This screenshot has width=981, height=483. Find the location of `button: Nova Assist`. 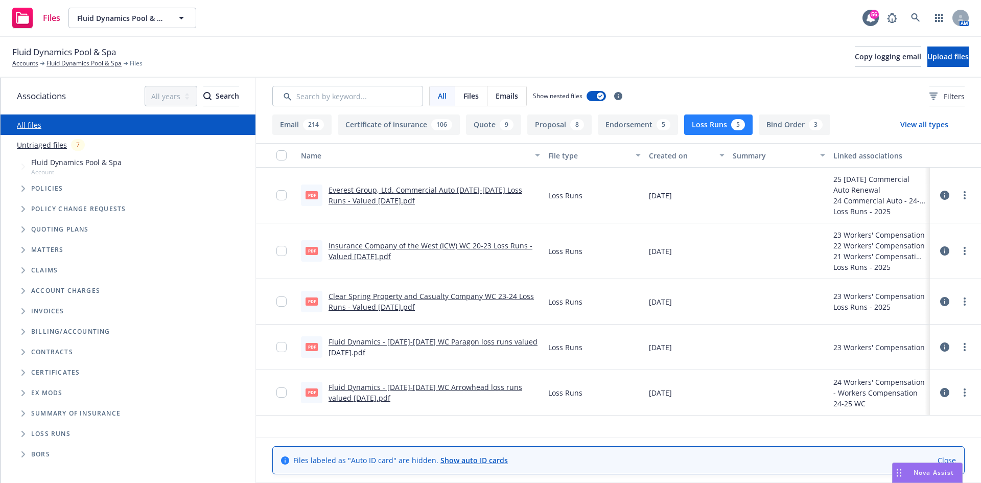

button: Nova Assist is located at coordinates (928, 473).